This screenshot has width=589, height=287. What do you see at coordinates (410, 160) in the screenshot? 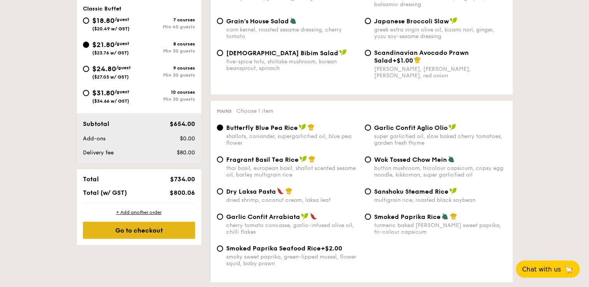
I see `span: Wok Tossed Chow Mein` at bounding box center [410, 160].